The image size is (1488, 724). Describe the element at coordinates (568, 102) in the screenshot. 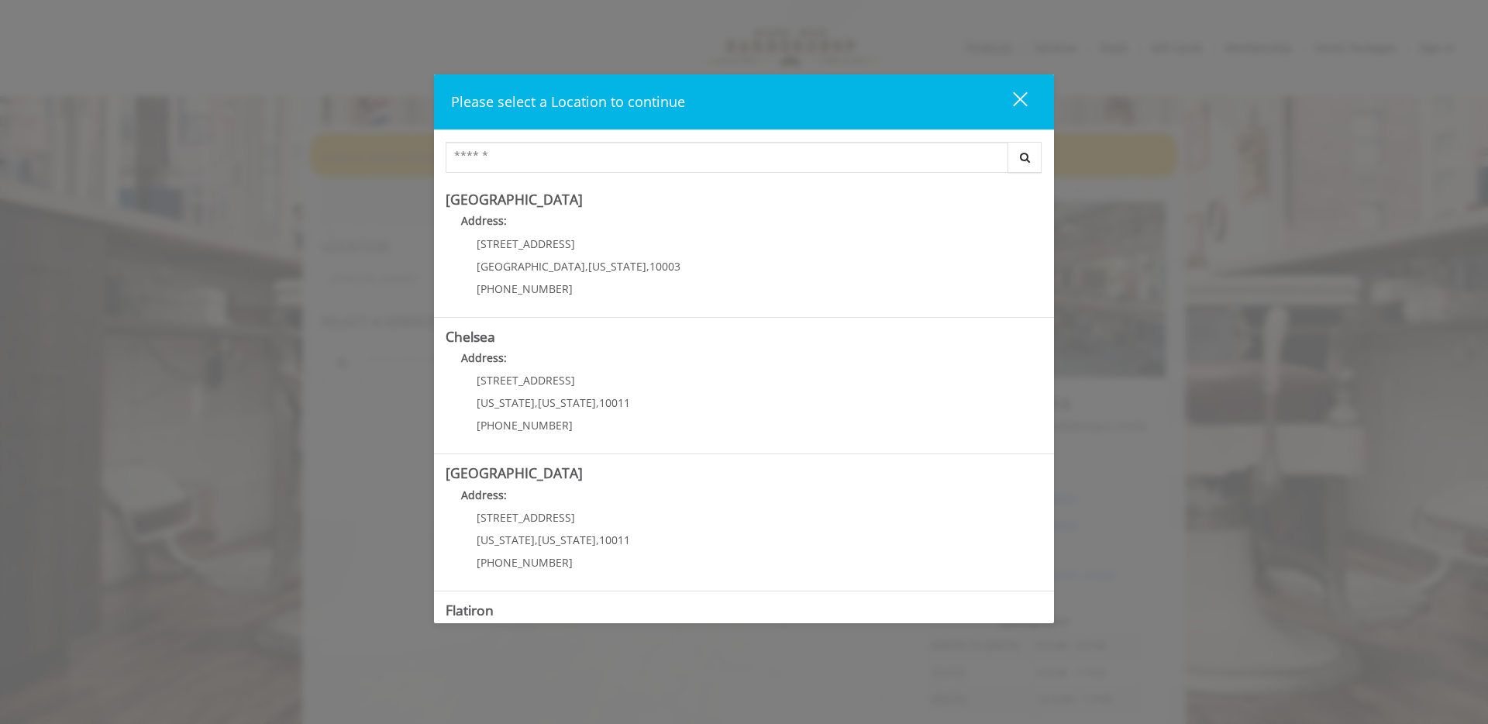

I see `span: Please select a Location to continue` at that location.